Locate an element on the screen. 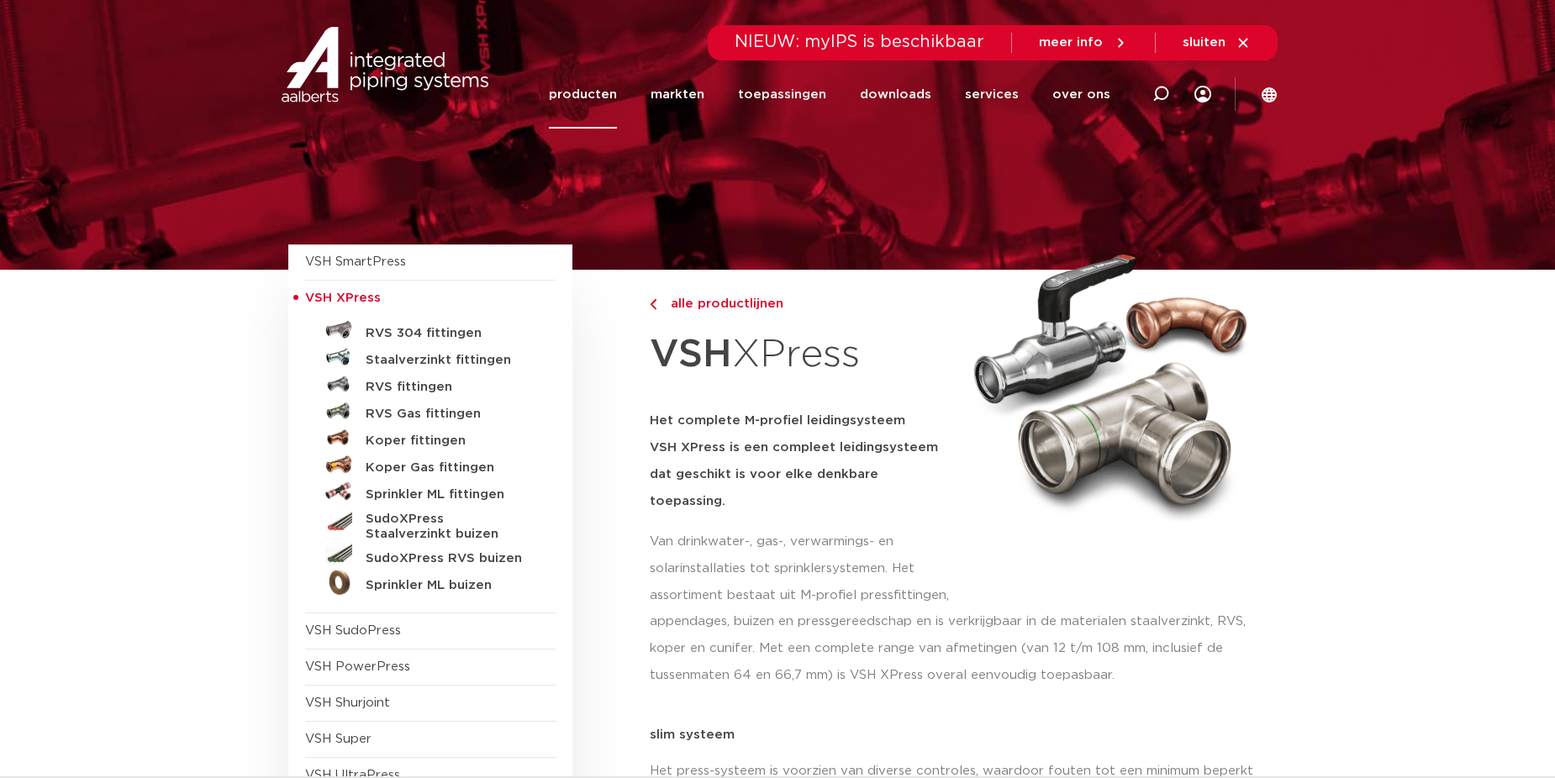 The image size is (1555, 778). span: VSH SmartPress is located at coordinates (356, 261).